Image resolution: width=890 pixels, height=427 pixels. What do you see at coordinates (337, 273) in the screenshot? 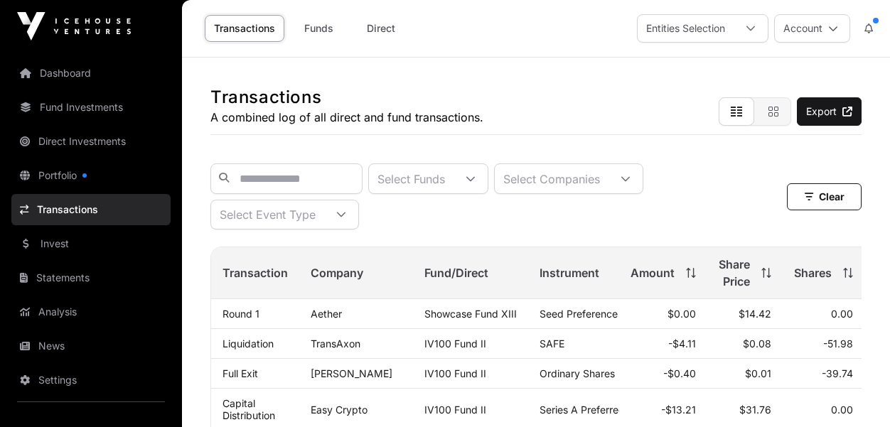
I see `span: Company` at bounding box center [337, 273].